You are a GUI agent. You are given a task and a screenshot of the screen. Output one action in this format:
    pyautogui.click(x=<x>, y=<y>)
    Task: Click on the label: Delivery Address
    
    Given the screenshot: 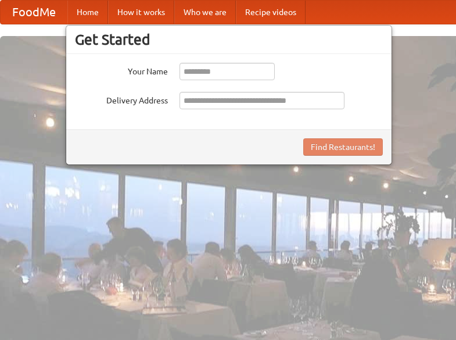 What is the action you would take?
    pyautogui.click(x=121, y=99)
    